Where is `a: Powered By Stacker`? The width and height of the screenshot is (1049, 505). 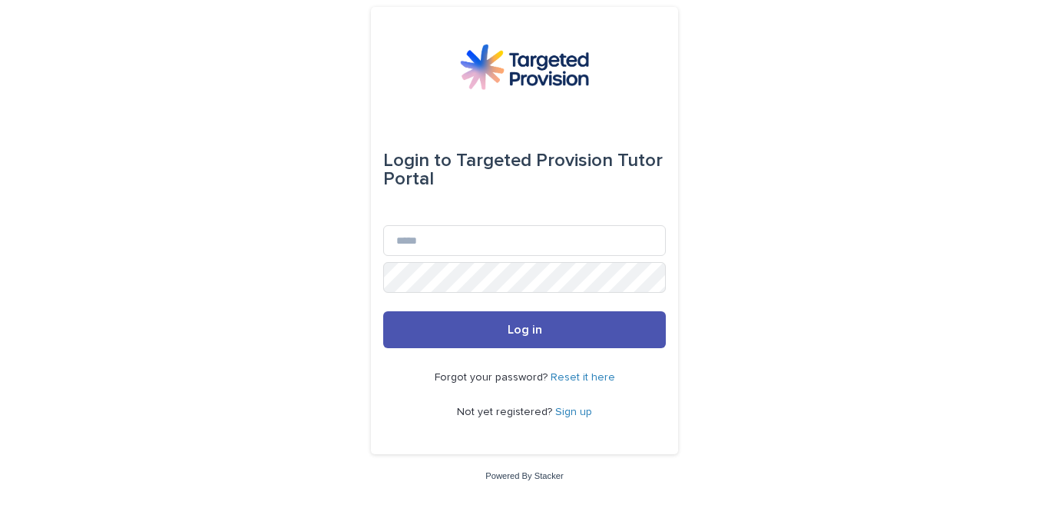 a: Powered By Stacker is located at coordinates (524, 475).